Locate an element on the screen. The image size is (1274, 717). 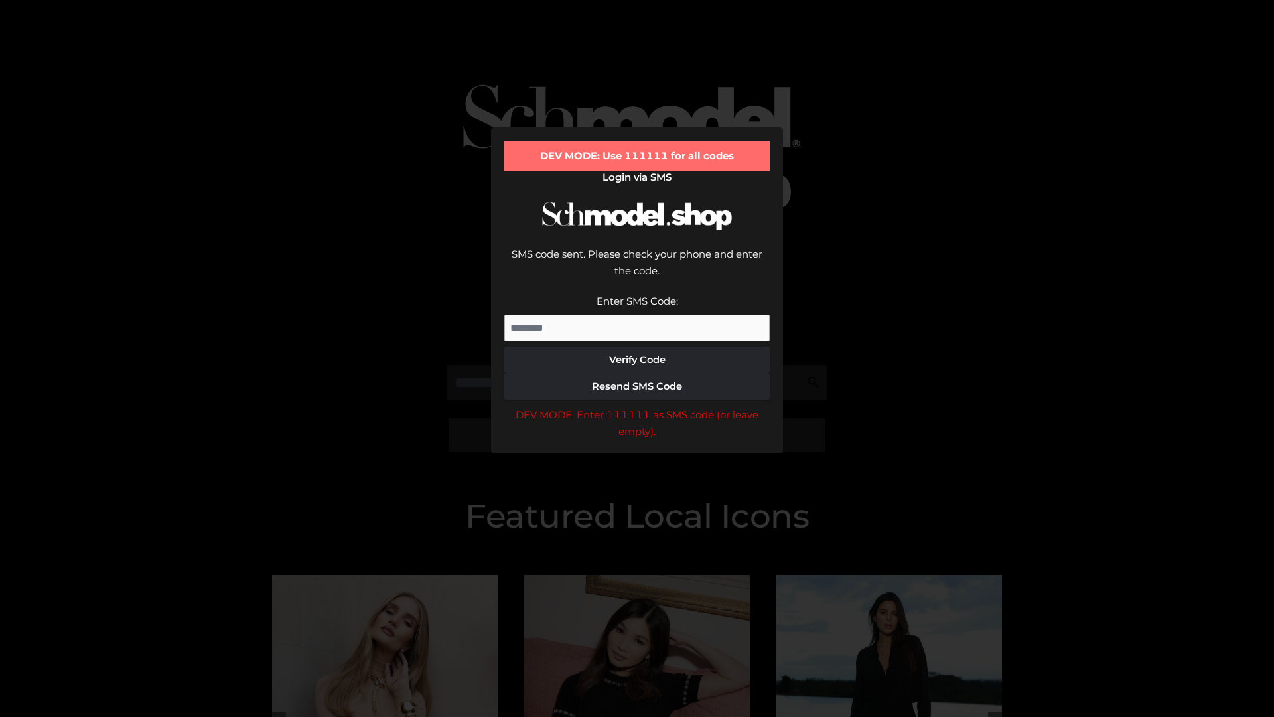
h2: Login via SMS is located at coordinates (637, 177).